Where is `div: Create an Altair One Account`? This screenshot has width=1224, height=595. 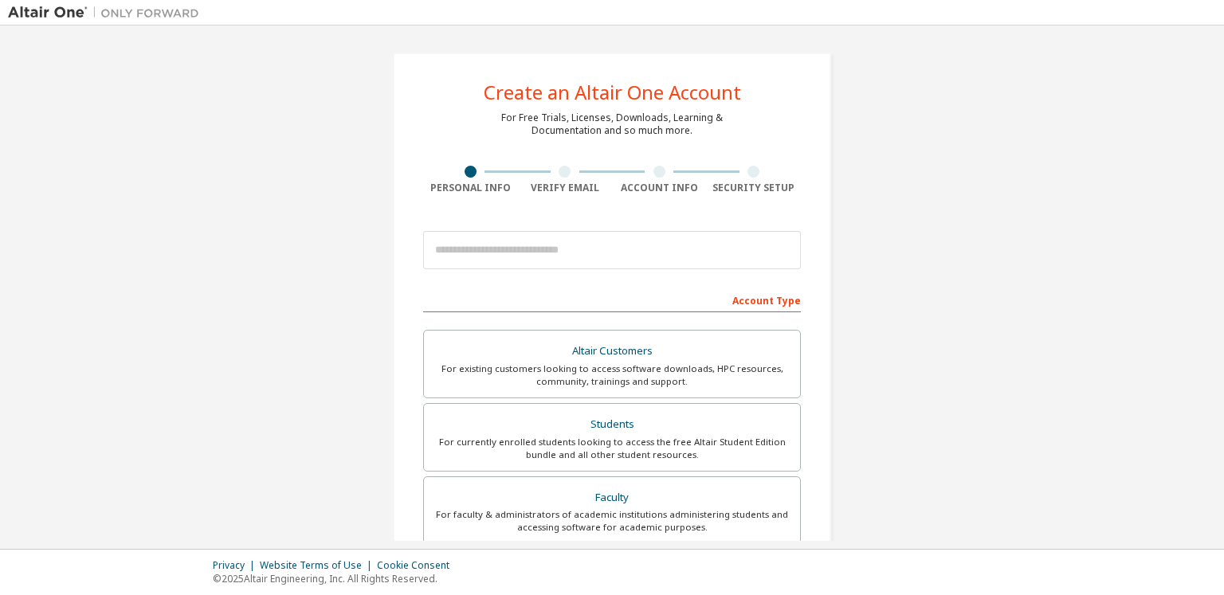 div: Create an Altair One Account is located at coordinates (612, 92).